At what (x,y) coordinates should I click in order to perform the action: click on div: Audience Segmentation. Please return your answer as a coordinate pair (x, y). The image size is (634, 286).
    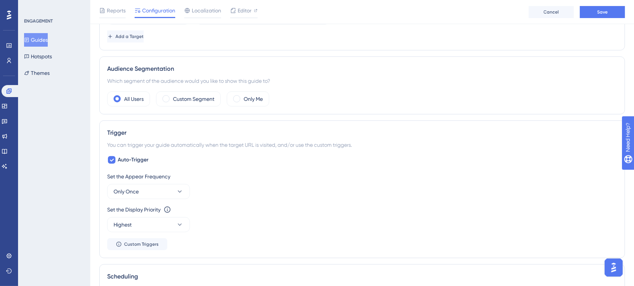
    Looking at the image, I should click on (362, 69).